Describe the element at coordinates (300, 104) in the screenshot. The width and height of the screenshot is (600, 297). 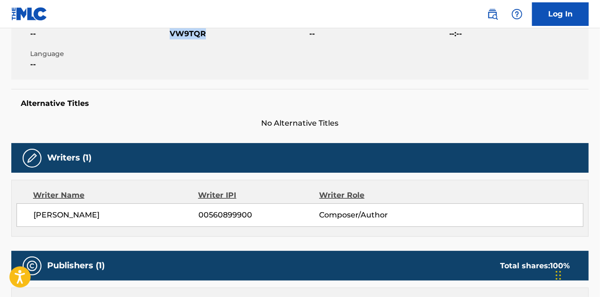
I see `h5: Alternative Titles` at that location.